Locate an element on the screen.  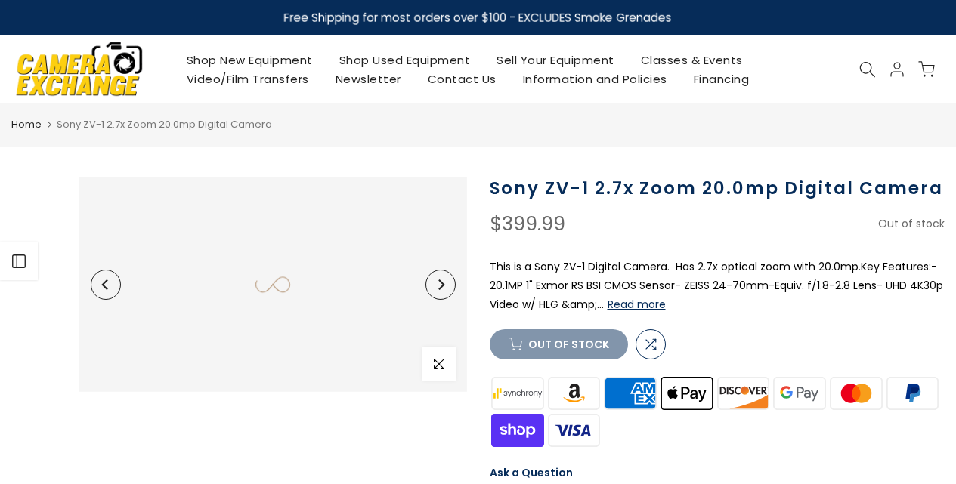
img: visa is located at coordinates (573, 430).